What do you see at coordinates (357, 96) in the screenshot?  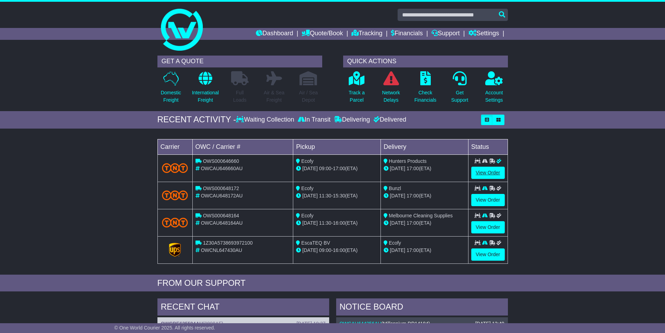 I see `p: Track a Parcel` at bounding box center [357, 96].